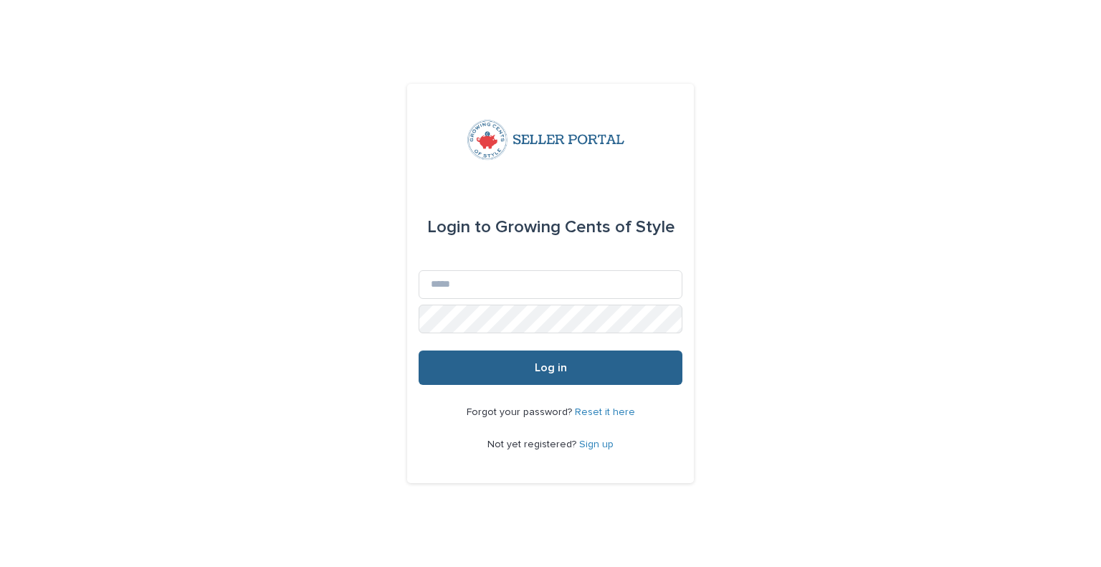  Describe the element at coordinates (551, 140) in the screenshot. I see `img: Wxgr8e0QTxOLugcwBcqd` at that location.